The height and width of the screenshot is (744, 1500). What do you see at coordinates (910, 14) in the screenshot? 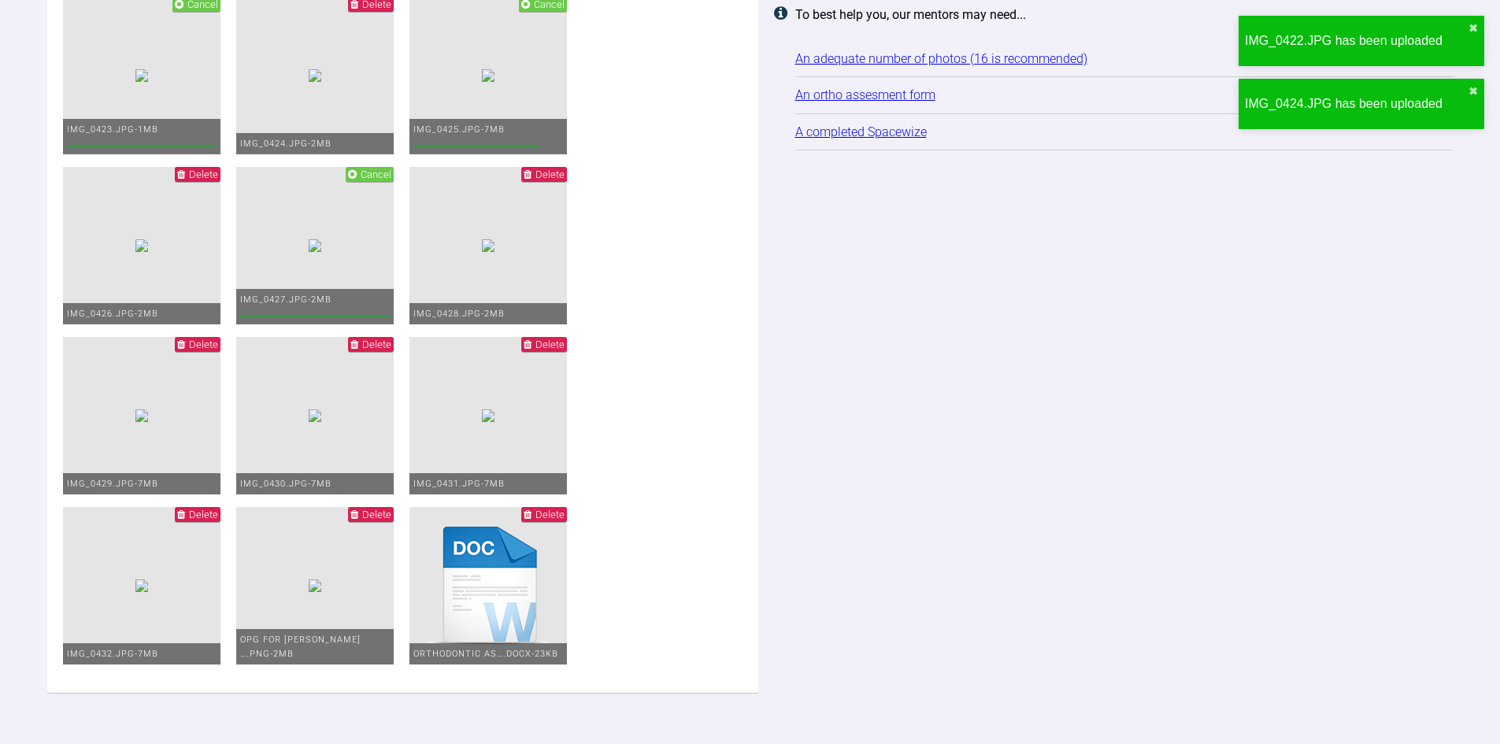
I see `strong: To best help you, our mentors may need...` at bounding box center [910, 14].